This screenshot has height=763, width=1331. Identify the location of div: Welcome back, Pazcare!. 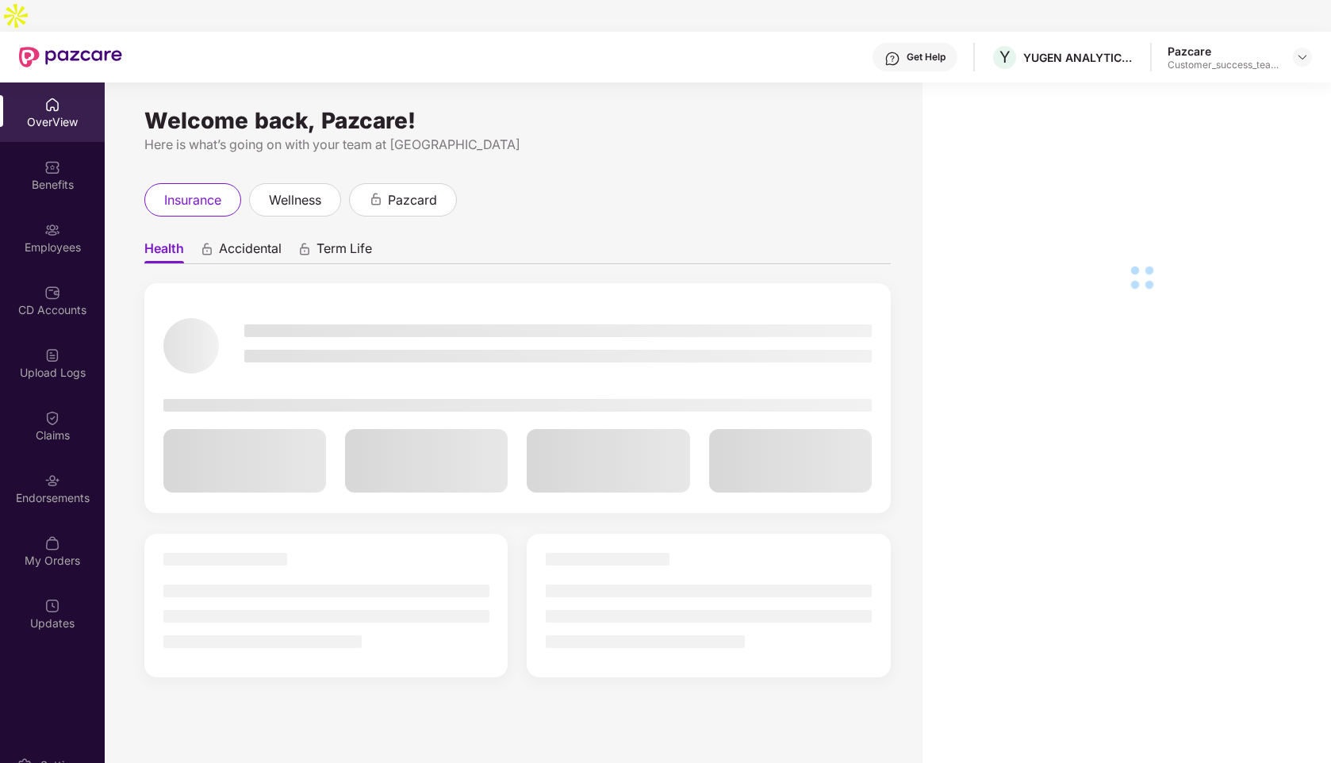
(517, 121).